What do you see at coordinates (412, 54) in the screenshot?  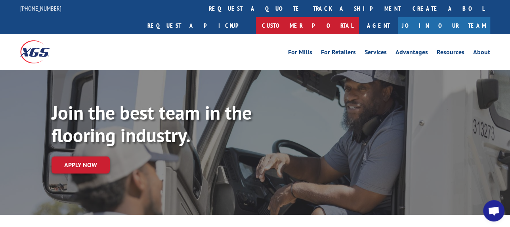 I see `a: Advantages` at bounding box center [412, 54].